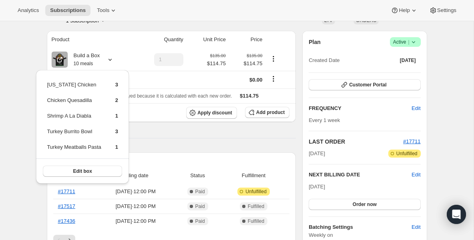 This screenshot has width=474, height=240. I want to click on span: Every 1 week, so click(325, 120).